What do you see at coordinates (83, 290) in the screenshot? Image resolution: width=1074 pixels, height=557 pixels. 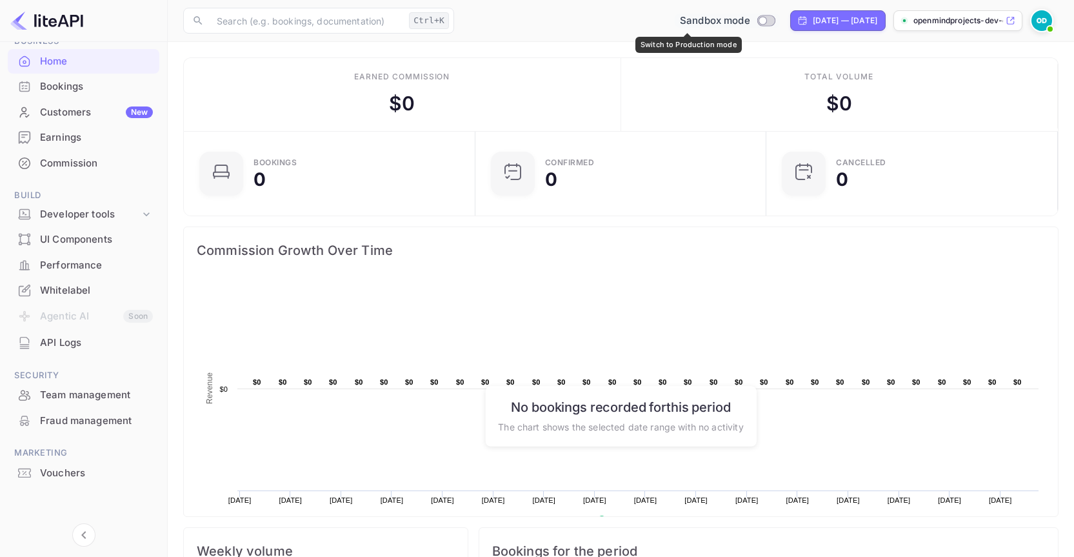 I see `a: Whitelabel` at bounding box center [83, 290].